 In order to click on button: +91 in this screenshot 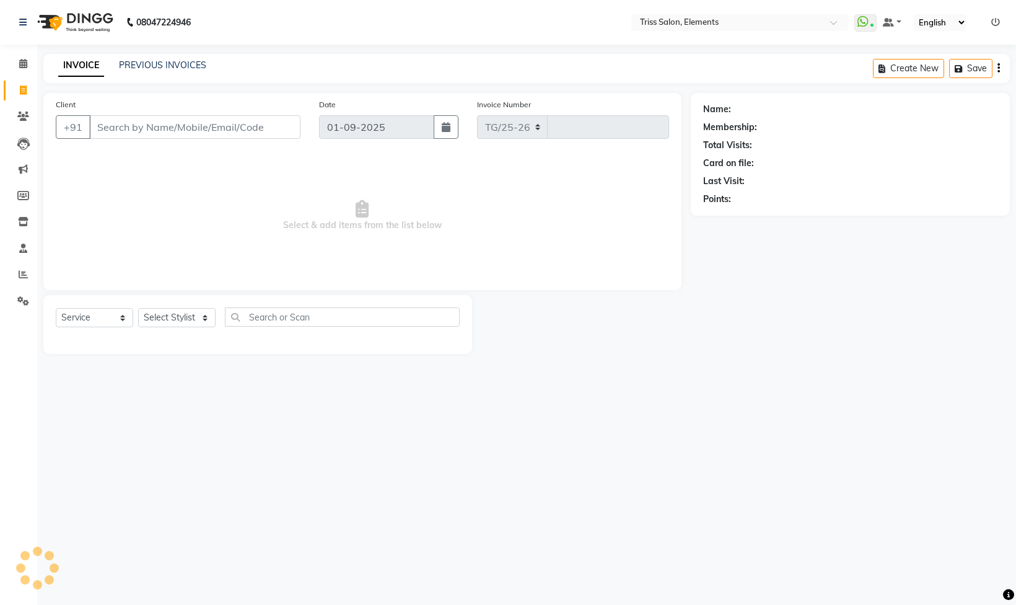, I will do `click(73, 127)`.